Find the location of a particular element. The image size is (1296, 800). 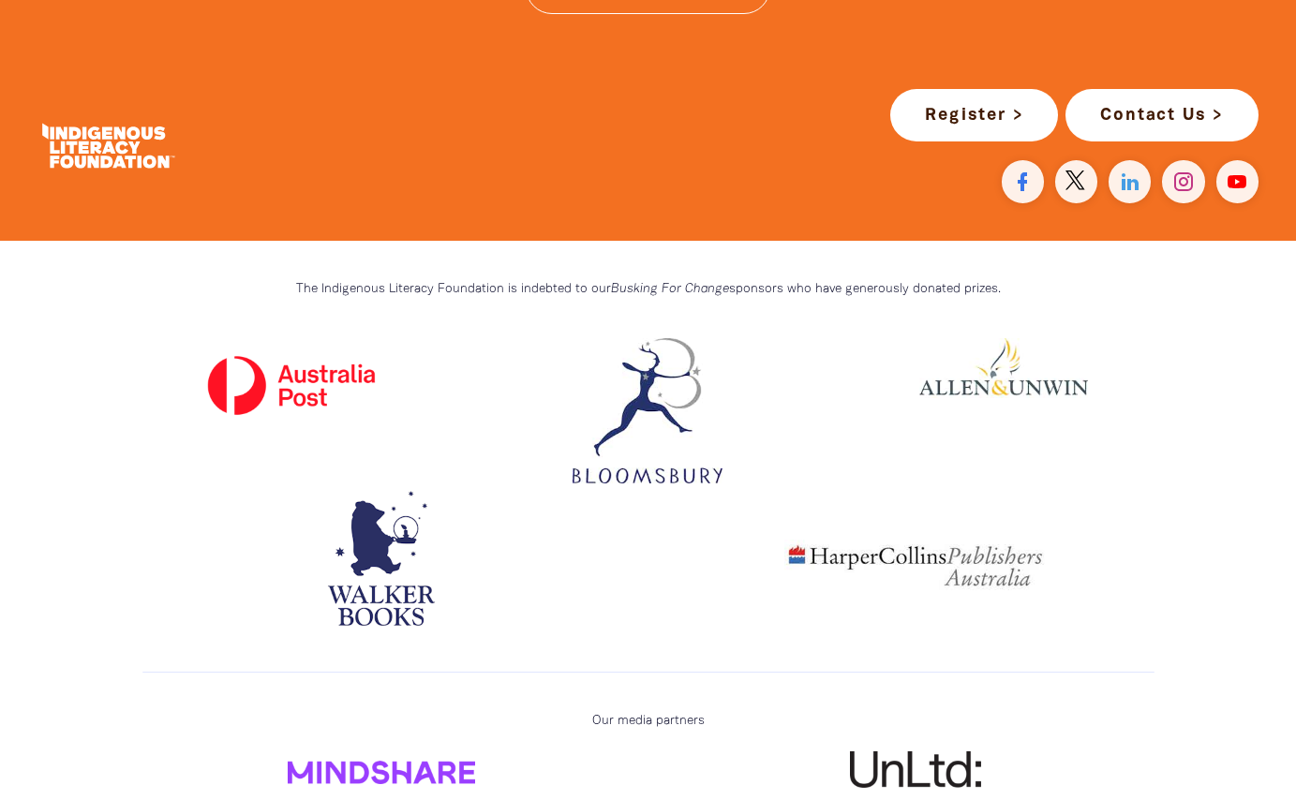

a: Visit our facebook page is located at coordinates (1022, 181).